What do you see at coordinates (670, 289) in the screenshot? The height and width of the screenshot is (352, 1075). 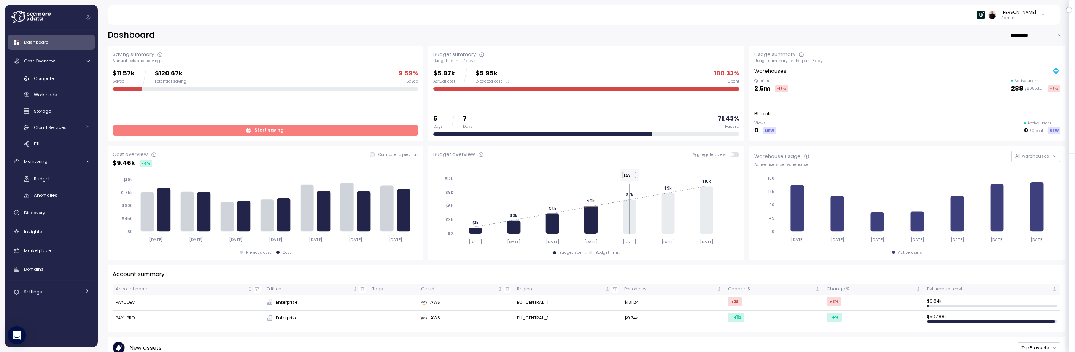 I see `div: Period cost` at bounding box center [670, 289].